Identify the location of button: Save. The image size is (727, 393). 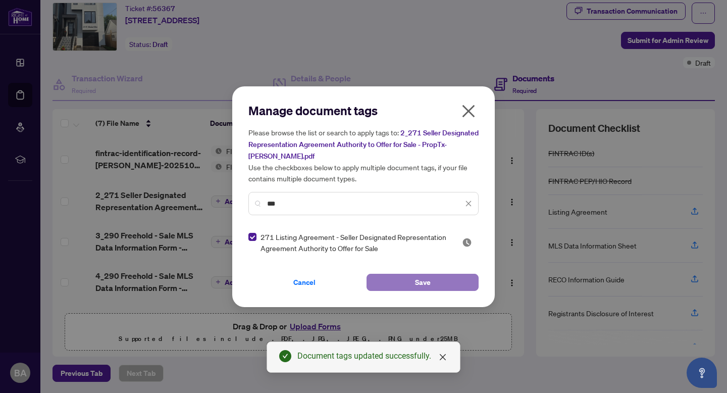
(422, 282).